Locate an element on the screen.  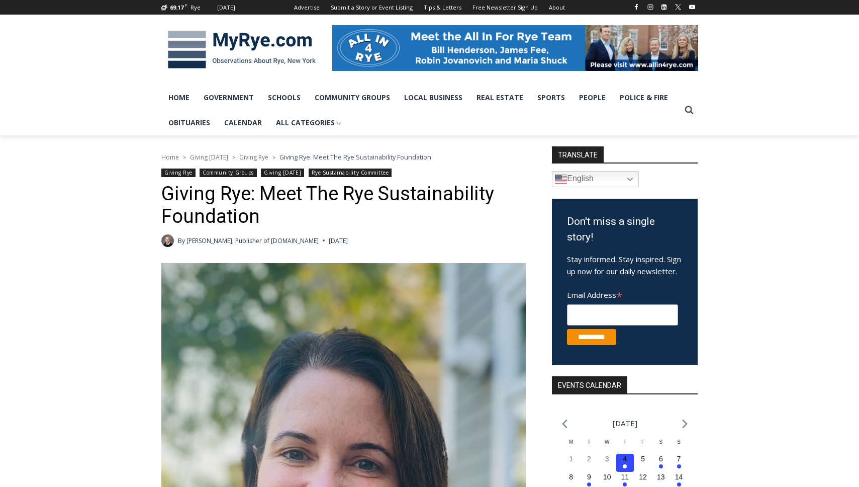
span: 69.17 is located at coordinates (176, 7).